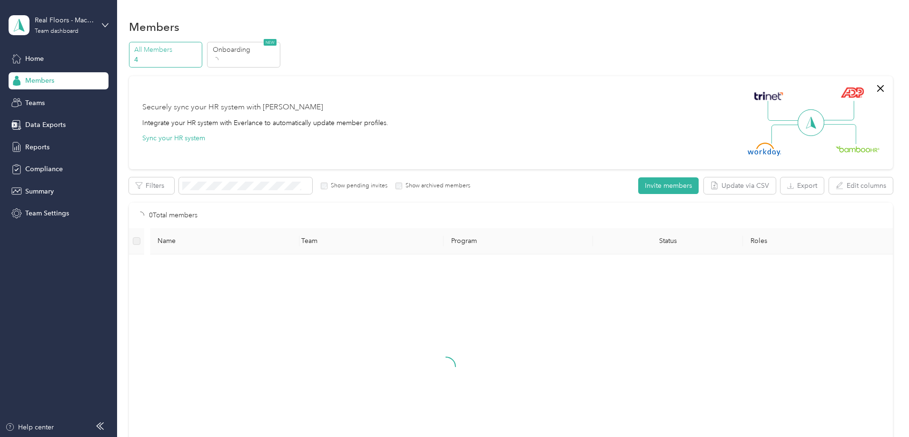  What do you see at coordinates (784, 111) in the screenshot?
I see `img: Line Left Up` at bounding box center [784, 111].